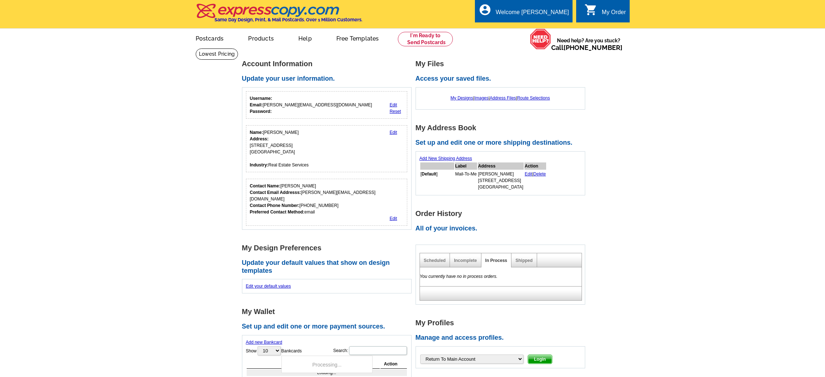 The image size is (825, 377). Describe the element at coordinates (503, 213) in the screenshot. I see `h1: Order History` at that location.